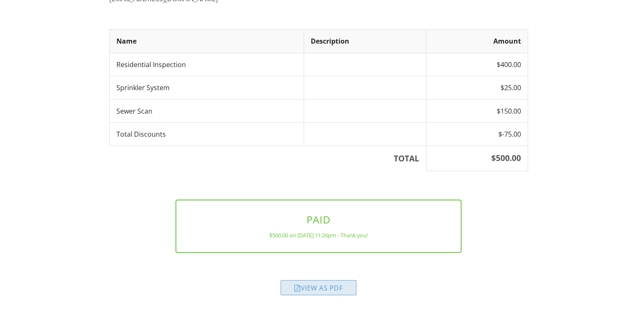 This screenshot has height=309, width=637. Describe the element at coordinates (318, 287) in the screenshot. I see `div: View as PDF` at that location.